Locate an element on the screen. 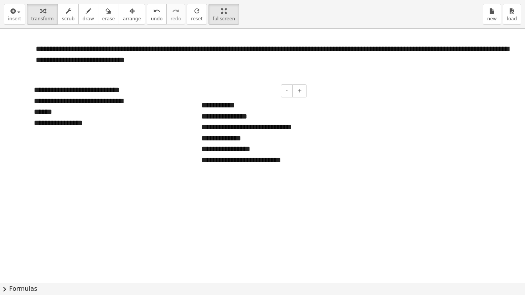  span: fullscreen is located at coordinates (224, 19).